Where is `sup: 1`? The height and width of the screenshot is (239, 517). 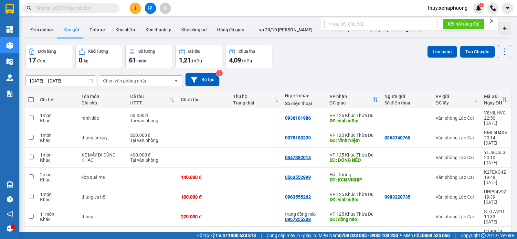
sup: 1 is located at coordinates (481, 5).